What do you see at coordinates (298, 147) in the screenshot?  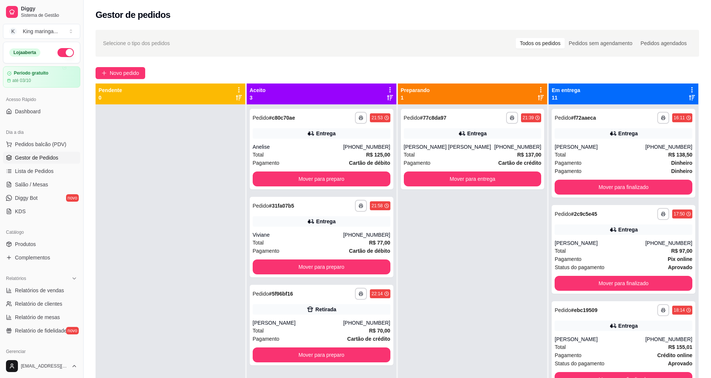 I see `div: Anelise` at bounding box center [298, 147].